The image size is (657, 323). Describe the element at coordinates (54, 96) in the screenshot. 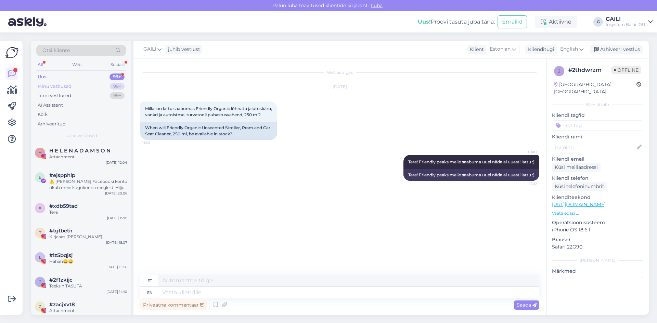

I see `div: Tiimi vestlused` at that location.